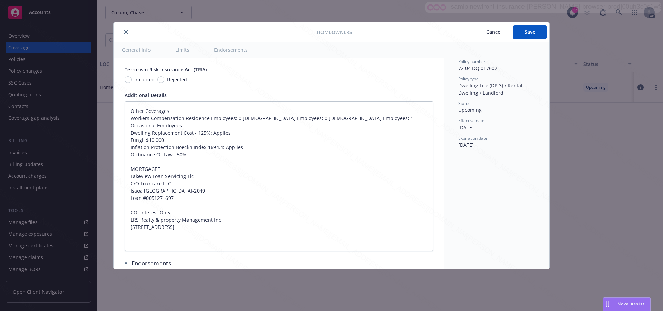  Describe the element at coordinates (146, 95) in the screenshot. I see `span: Additional Details` at that location.